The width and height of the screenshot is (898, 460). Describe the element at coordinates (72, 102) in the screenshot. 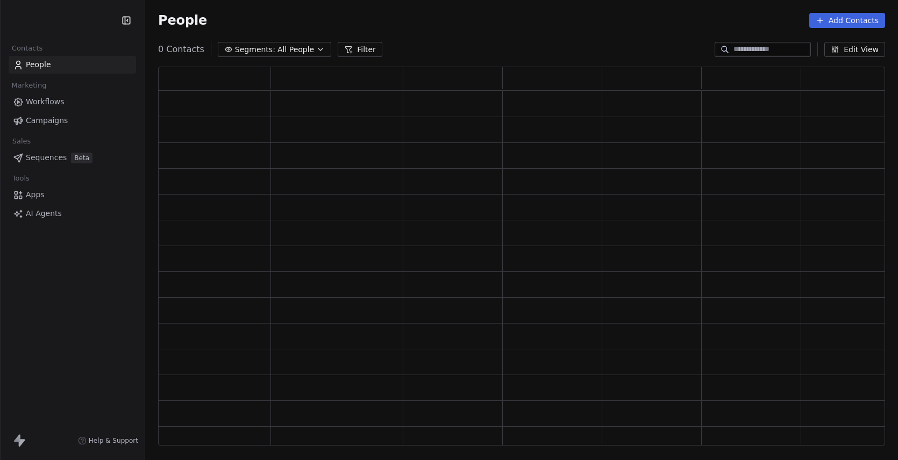

I see `a: Workflows` at that location.